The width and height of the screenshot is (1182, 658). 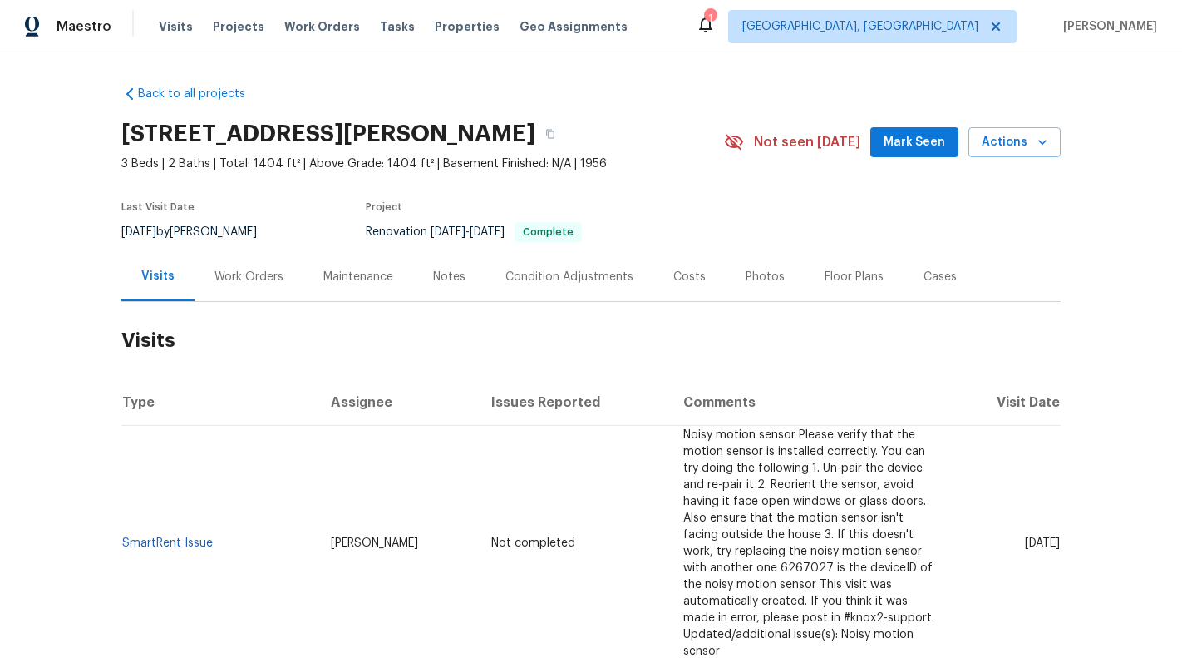 What do you see at coordinates (398, 402) in the screenshot?
I see `th: Assignee` at bounding box center [398, 402].